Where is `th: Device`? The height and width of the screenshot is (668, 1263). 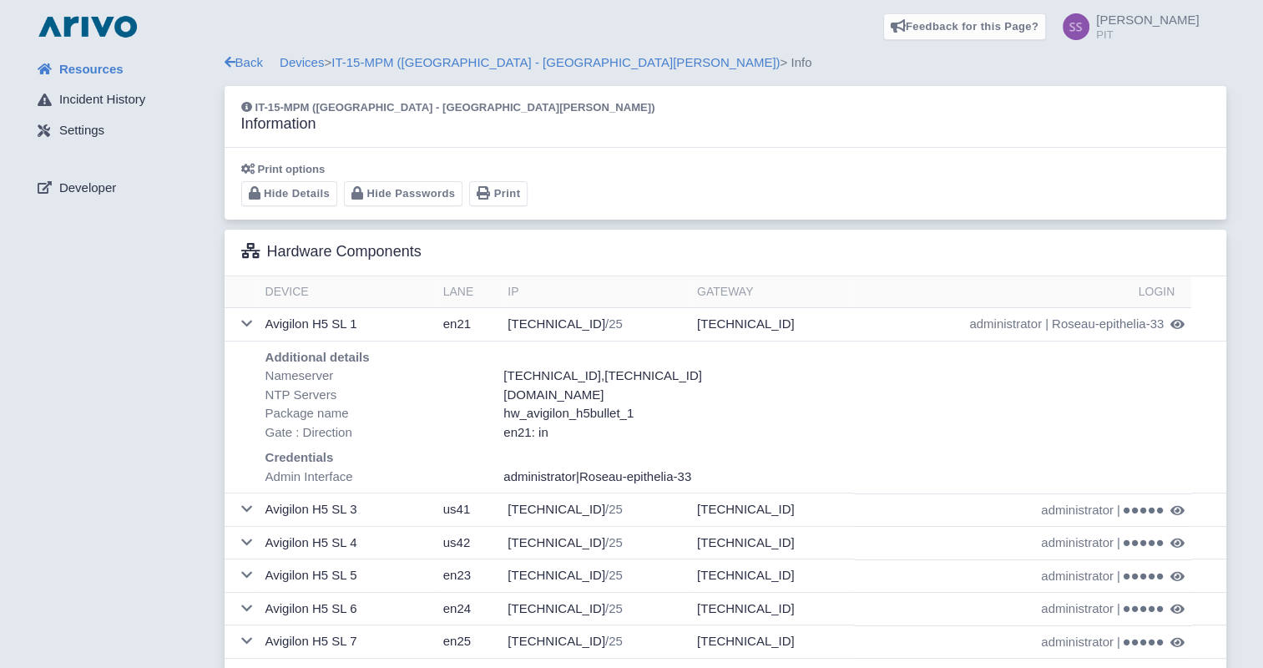
th: Device is located at coordinates (347, 292).